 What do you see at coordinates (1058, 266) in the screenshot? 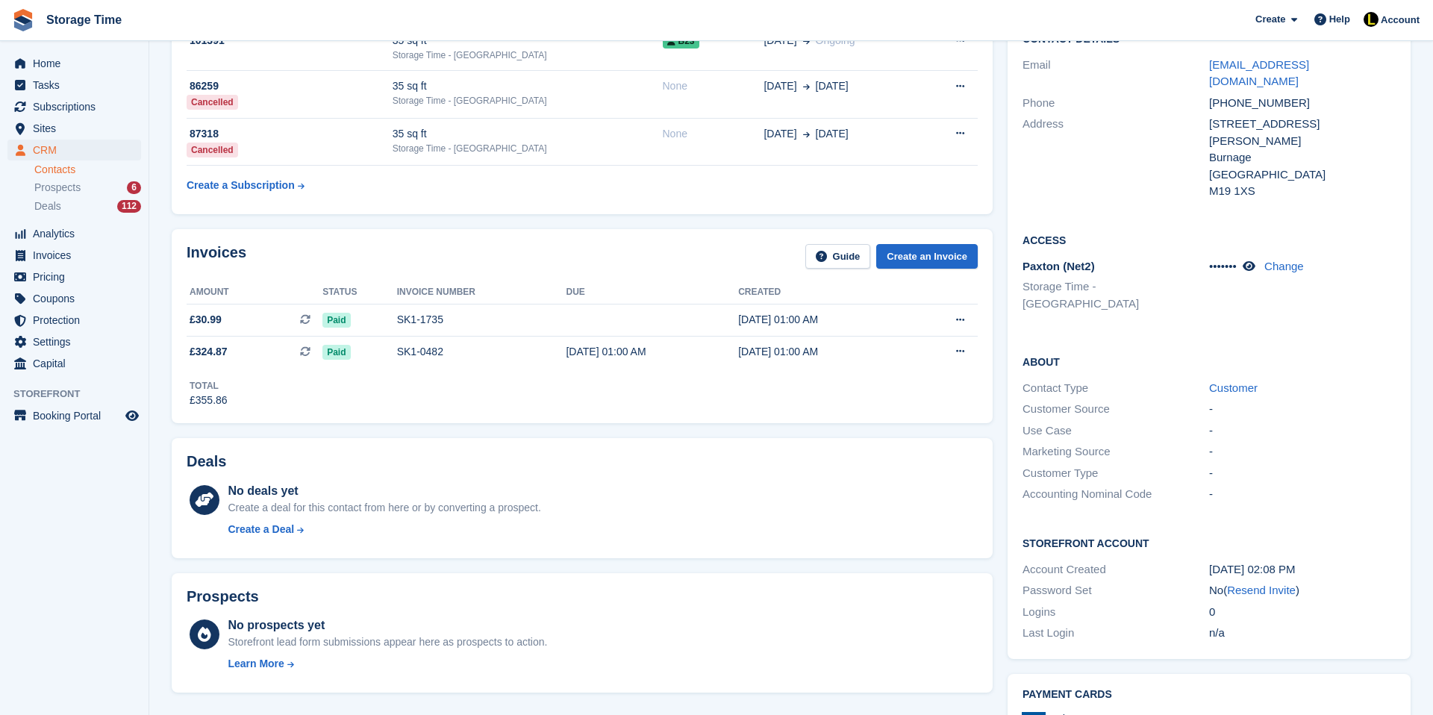
I see `span: Paxton (Net2)` at bounding box center [1058, 266].